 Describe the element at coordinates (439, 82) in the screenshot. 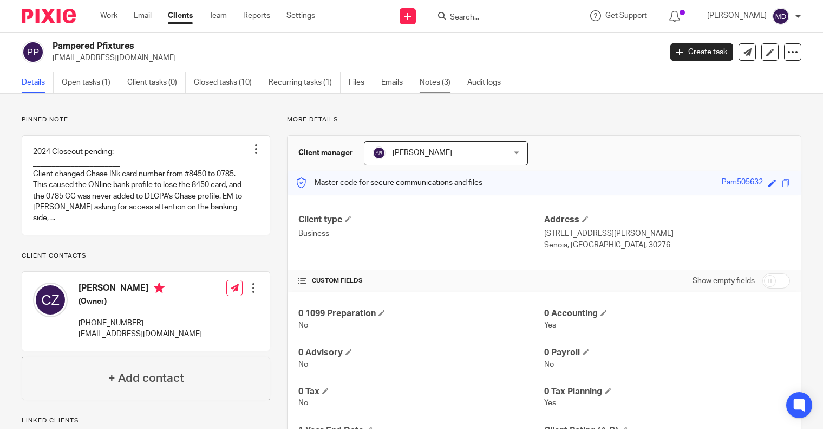

I see `a: Notes (3)` at that location.